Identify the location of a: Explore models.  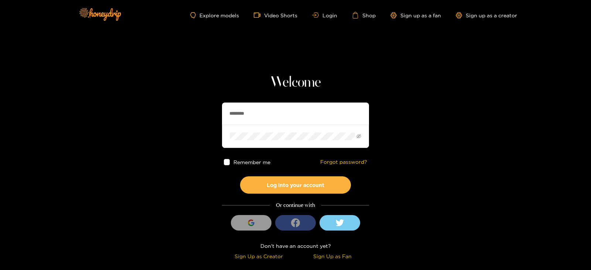
(215, 15).